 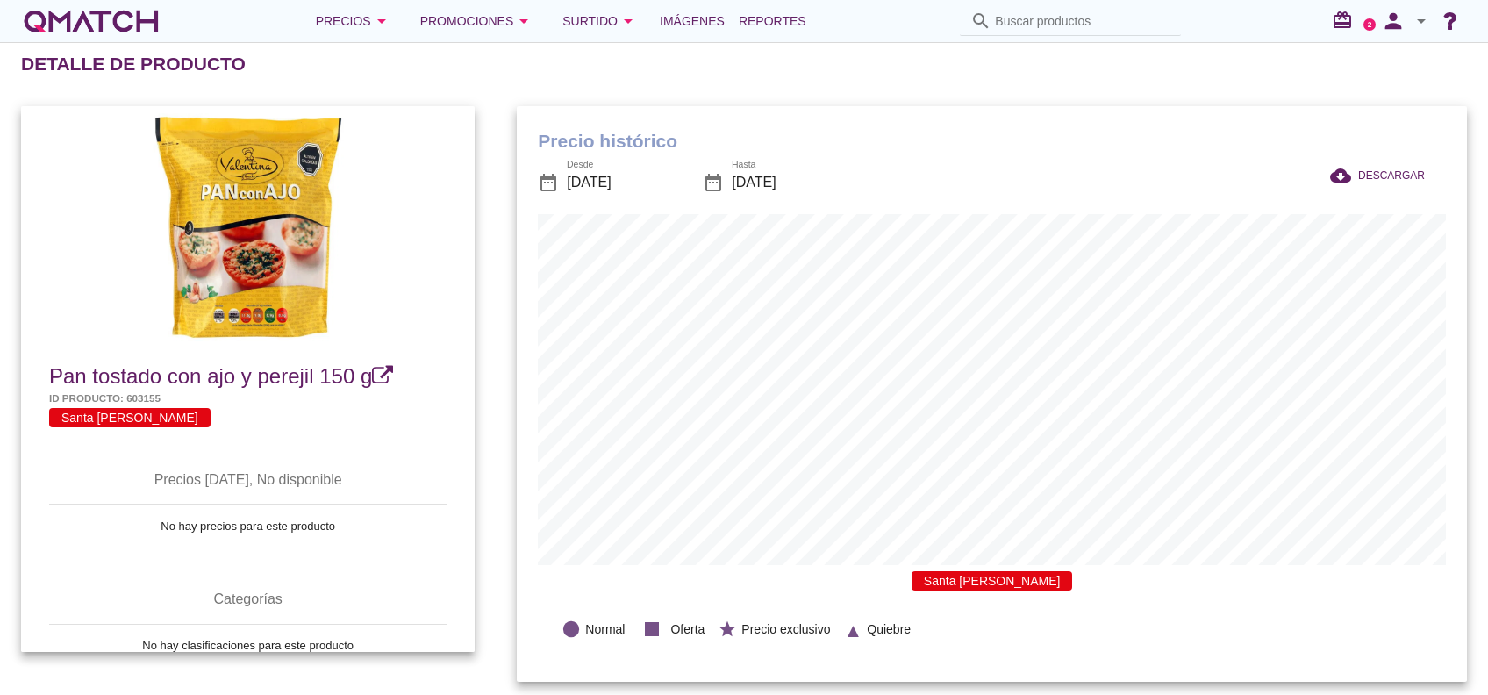 I want to click on i: search, so click(x=981, y=21).